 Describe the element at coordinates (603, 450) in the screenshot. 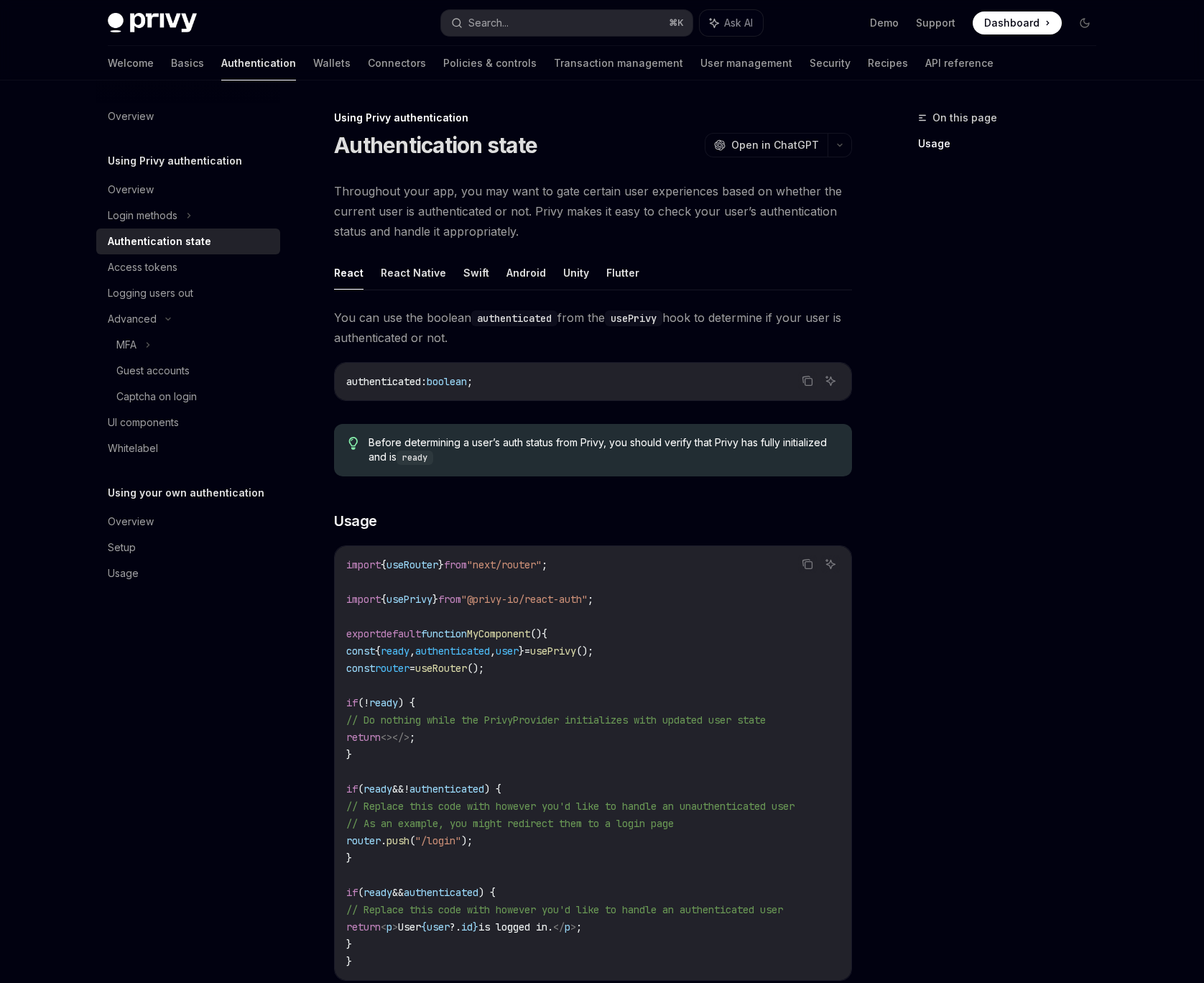

I see `span: Before determining a user’s auth status from Privy, you should verify that Privy has fully initia...` at that location.